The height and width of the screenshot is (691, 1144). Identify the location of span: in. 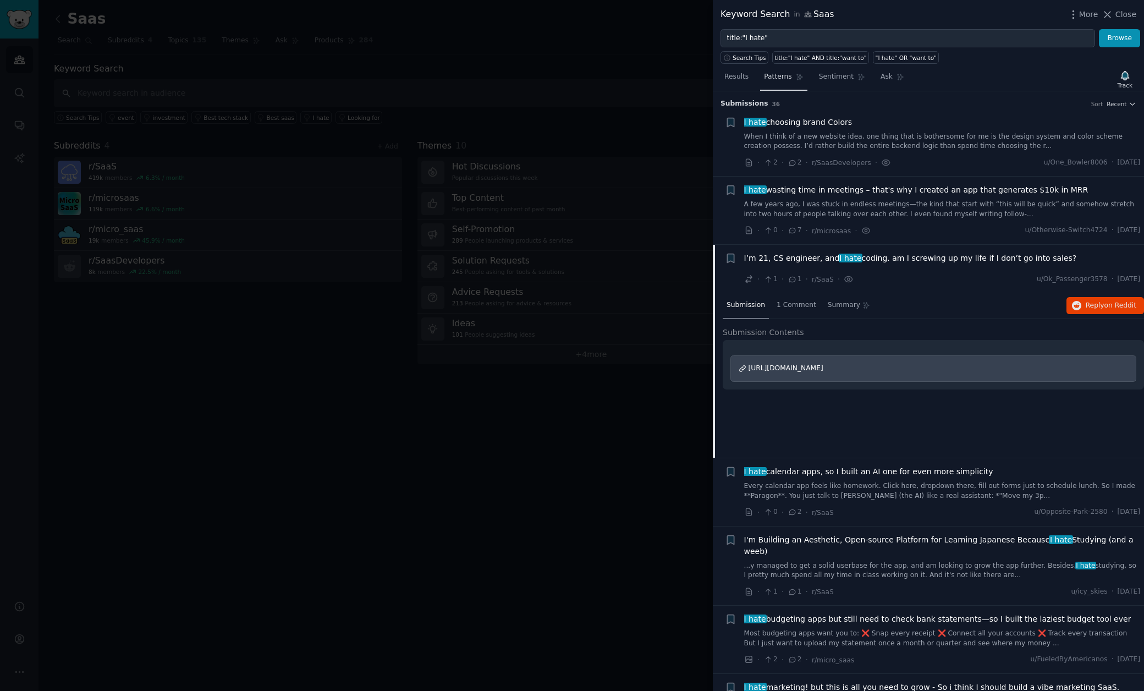
(797, 15).